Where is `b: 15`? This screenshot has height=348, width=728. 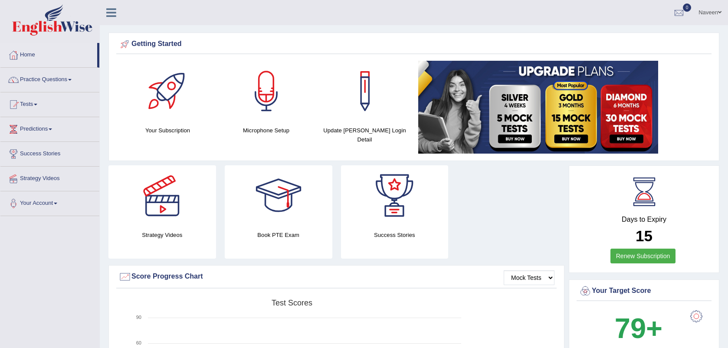
b: 15 is located at coordinates (644, 236).